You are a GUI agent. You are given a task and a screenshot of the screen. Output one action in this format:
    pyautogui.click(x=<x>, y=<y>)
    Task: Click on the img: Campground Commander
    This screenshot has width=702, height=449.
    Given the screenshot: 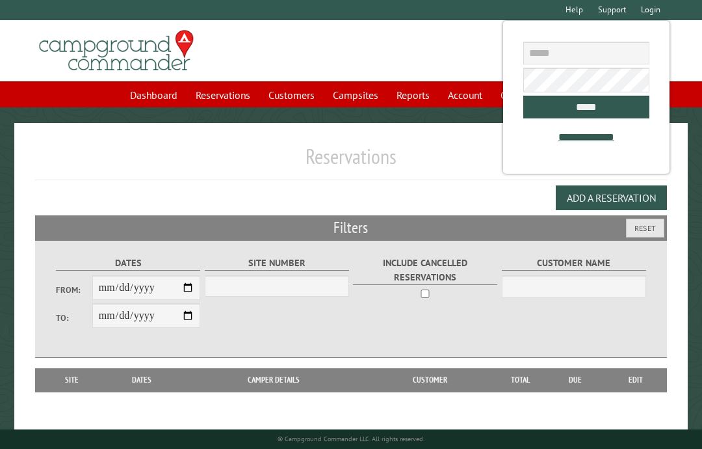 What is the action you would take?
    pyautogui.click(x=116, y=51)
    